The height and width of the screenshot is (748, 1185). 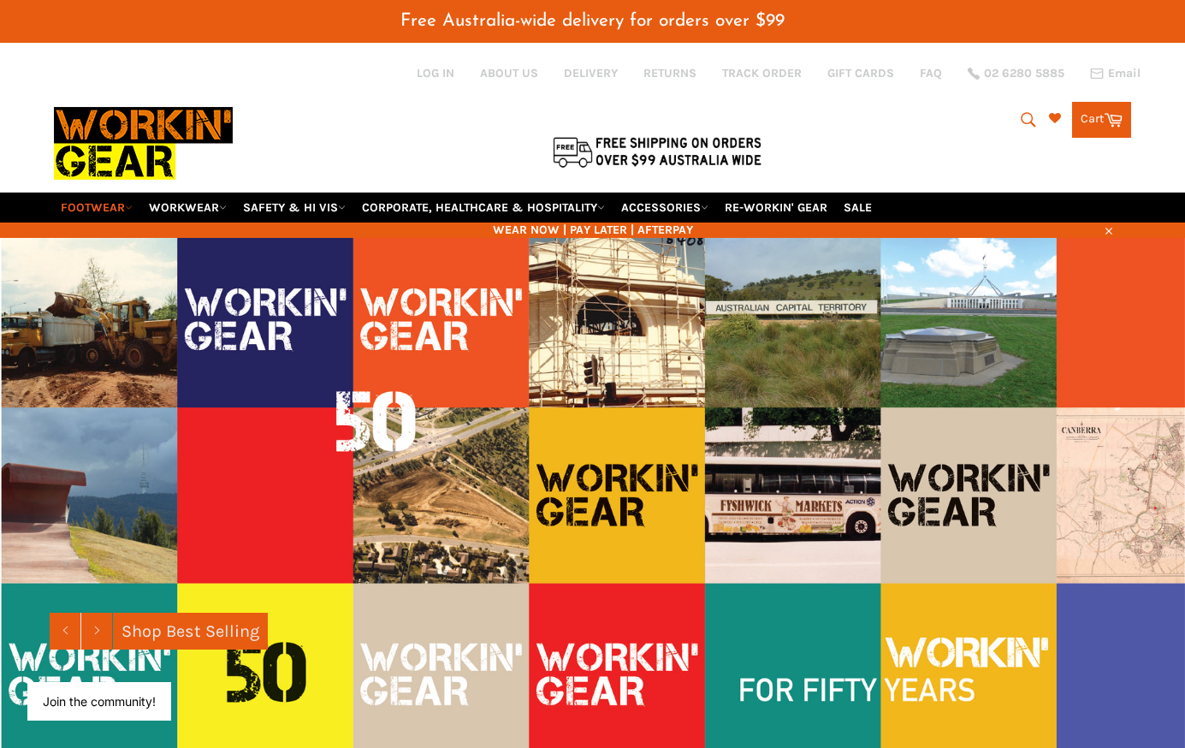 What do you see at coordinates (931, 73) in the screenshot?
I see `a: FAQ` at bounding box center [931, 73].